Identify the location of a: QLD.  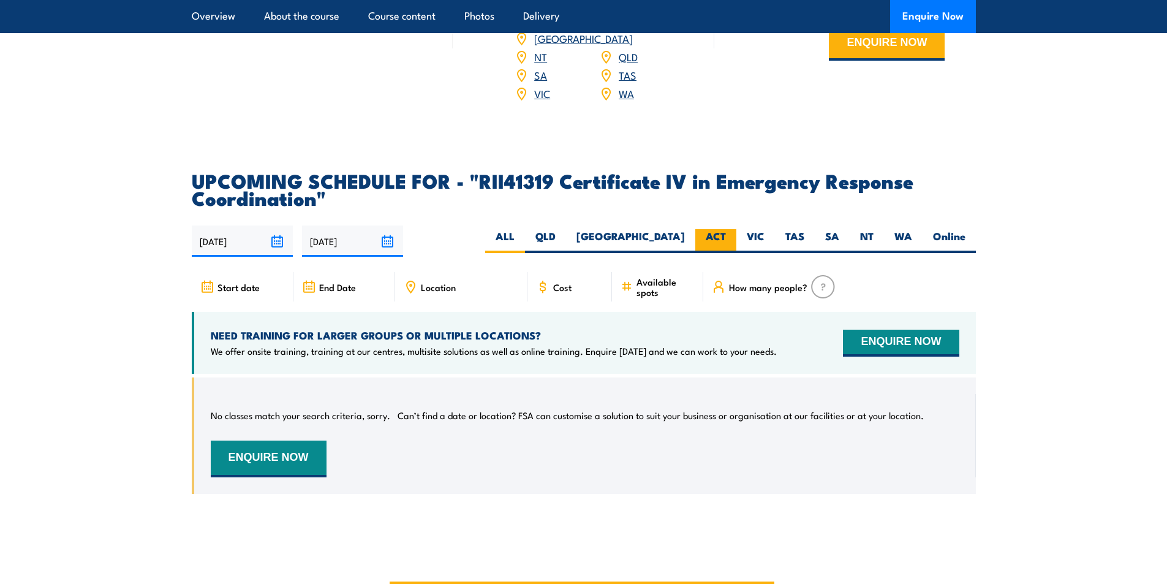
(628, 56).